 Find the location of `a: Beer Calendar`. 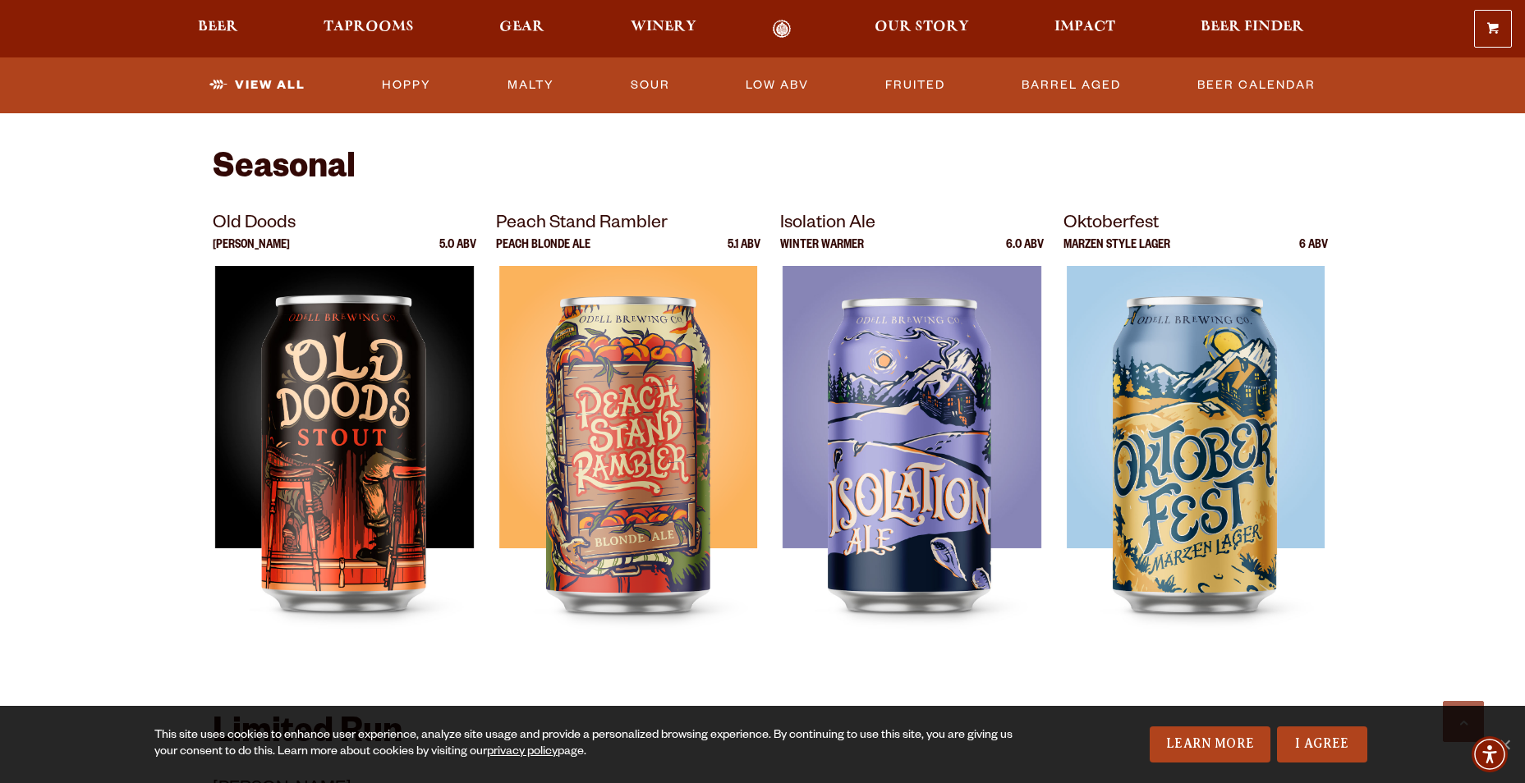

a: Beer Calendar is located at coordinates (1256, 85).